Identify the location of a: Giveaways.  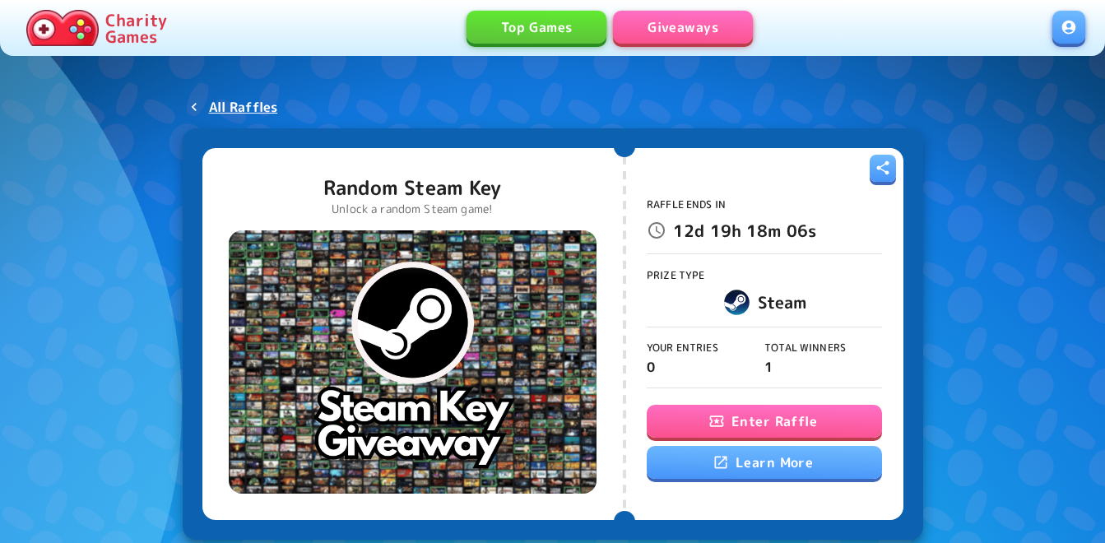
(683, 27).